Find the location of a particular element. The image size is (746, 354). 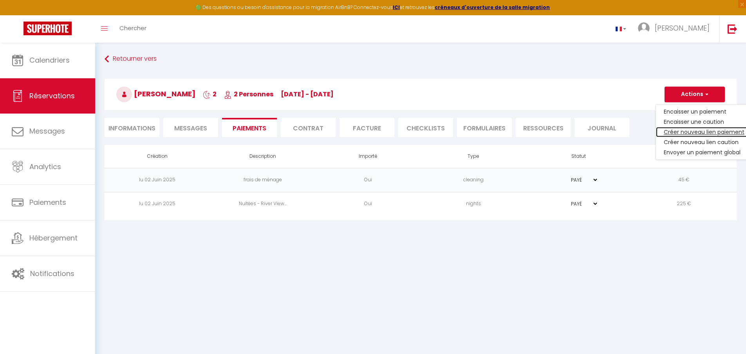

strong: ICI is located at coordinates (396, 7).